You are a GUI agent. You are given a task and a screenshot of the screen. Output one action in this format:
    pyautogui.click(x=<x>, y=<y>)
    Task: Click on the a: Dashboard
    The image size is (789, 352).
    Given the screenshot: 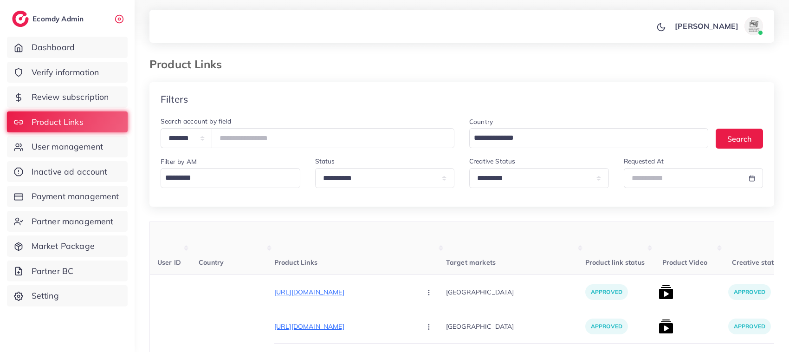 What is the action you would take?
    pyautogui.click(x=67, y=47)
    